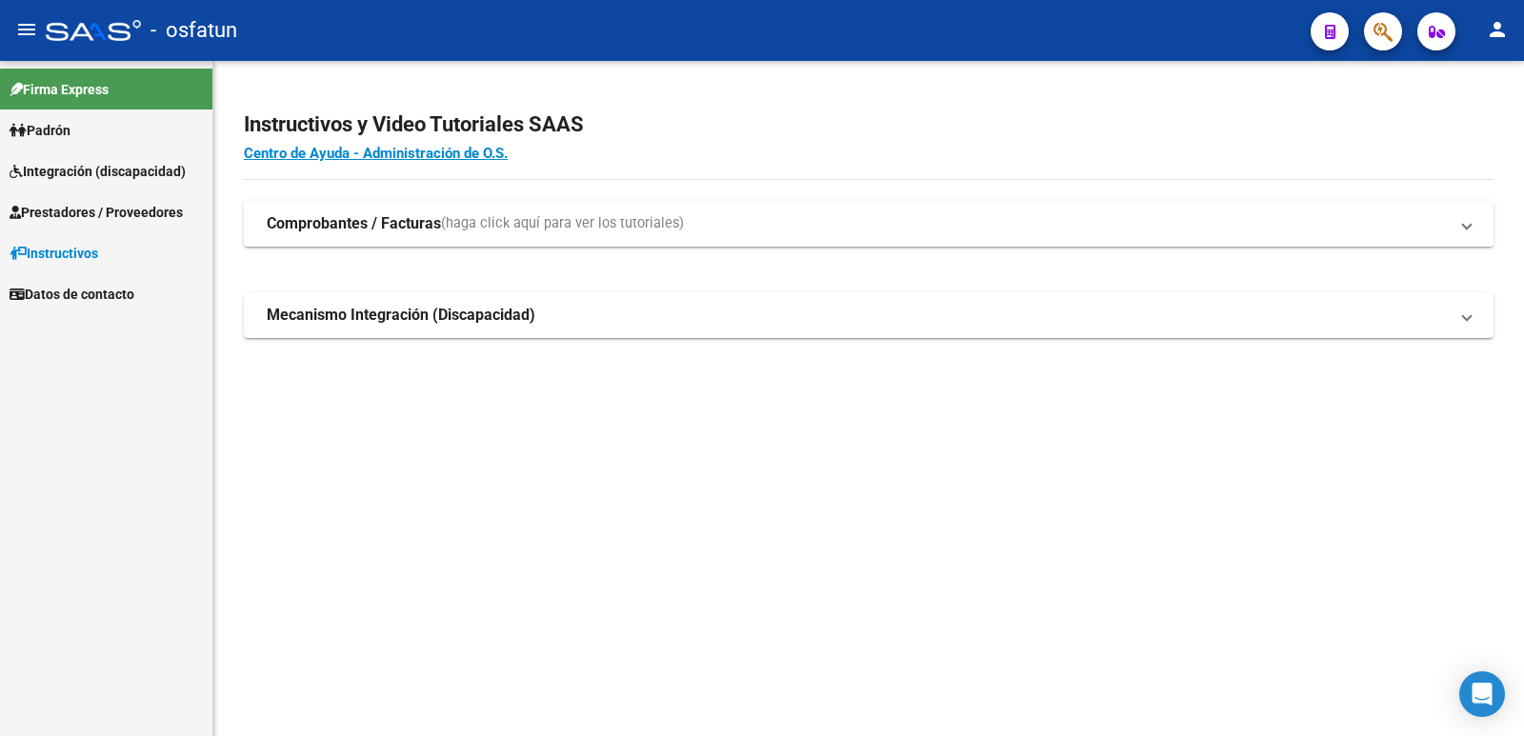 Image resolution: width=1524 pixels, height=736 pixels. What do you see at coordinates (562, 224) in the screenshot?
I see `span: (haga click aquí para ver los tutoriales)` at bounding box center [562, 224].